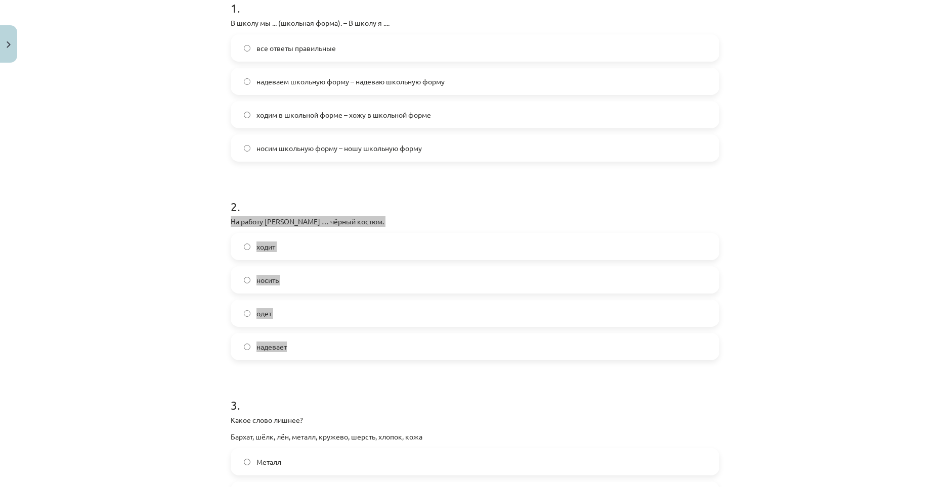  I want to click on input: ходит, so click(247, 247).